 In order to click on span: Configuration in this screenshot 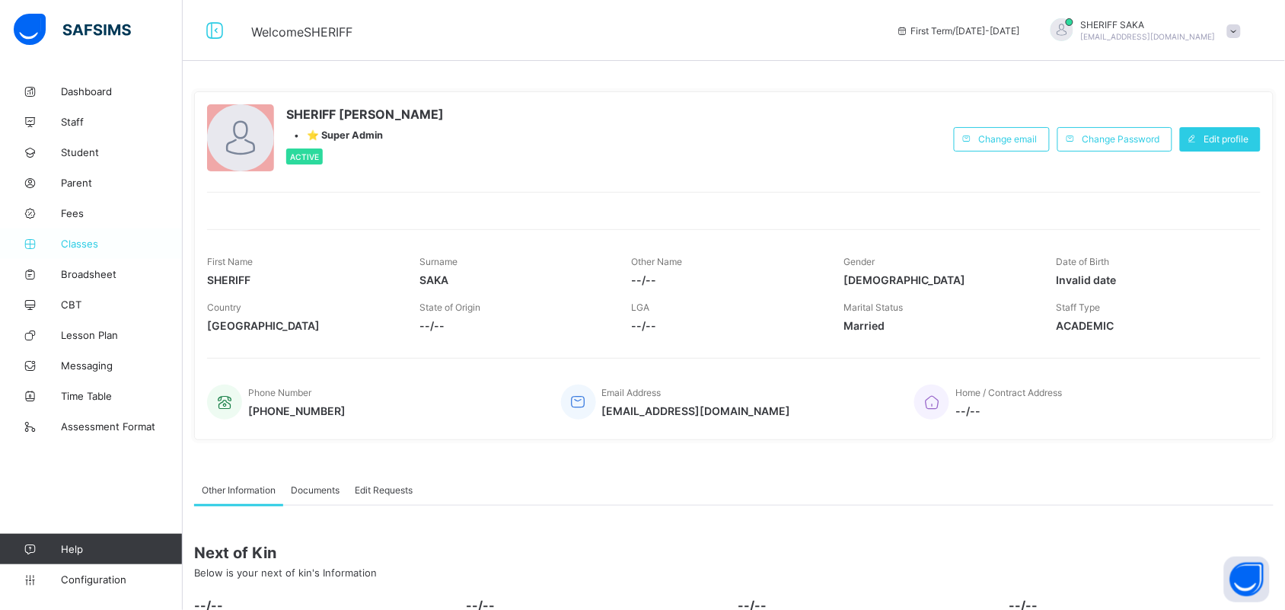, I will do `click(121, 579)`.